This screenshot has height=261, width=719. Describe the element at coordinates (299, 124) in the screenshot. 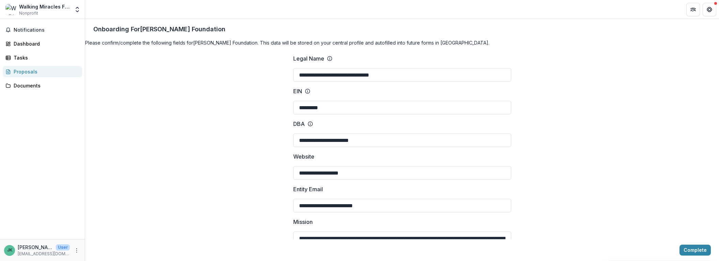

I see `p: DBA` at that location.